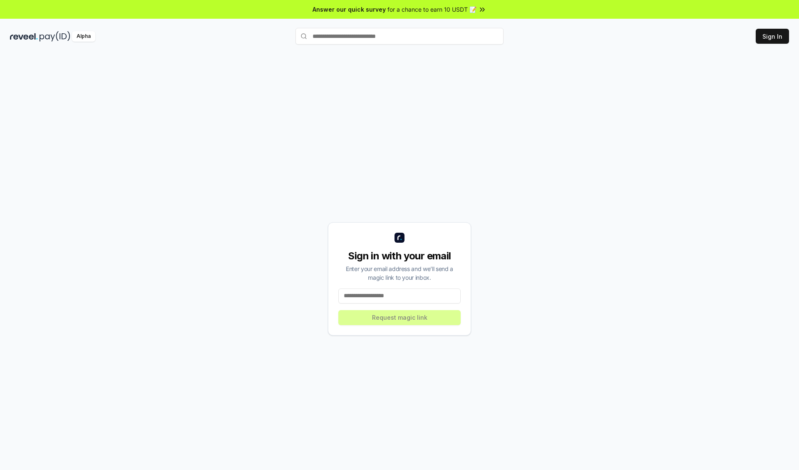 Image resolution: width=799 pixels, height=470 pixels. I want to click on span: Answer our quick survey, so click(349, 9).